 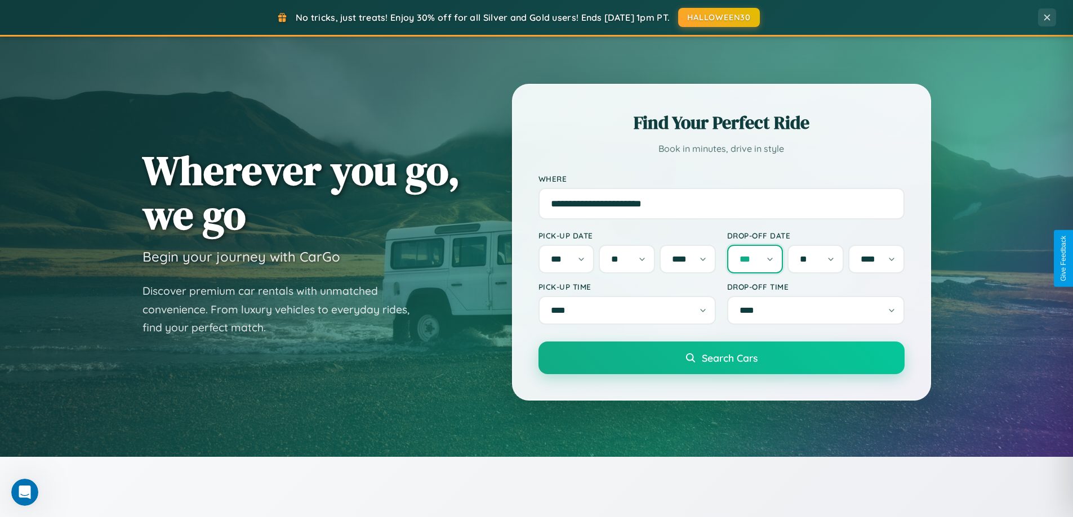 I want to click on p: Book in minutes, drive in style, so click(x=721, y=149).